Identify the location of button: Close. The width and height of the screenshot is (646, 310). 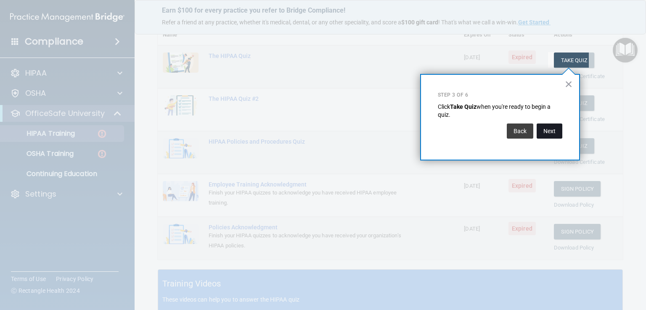
(569, 84).